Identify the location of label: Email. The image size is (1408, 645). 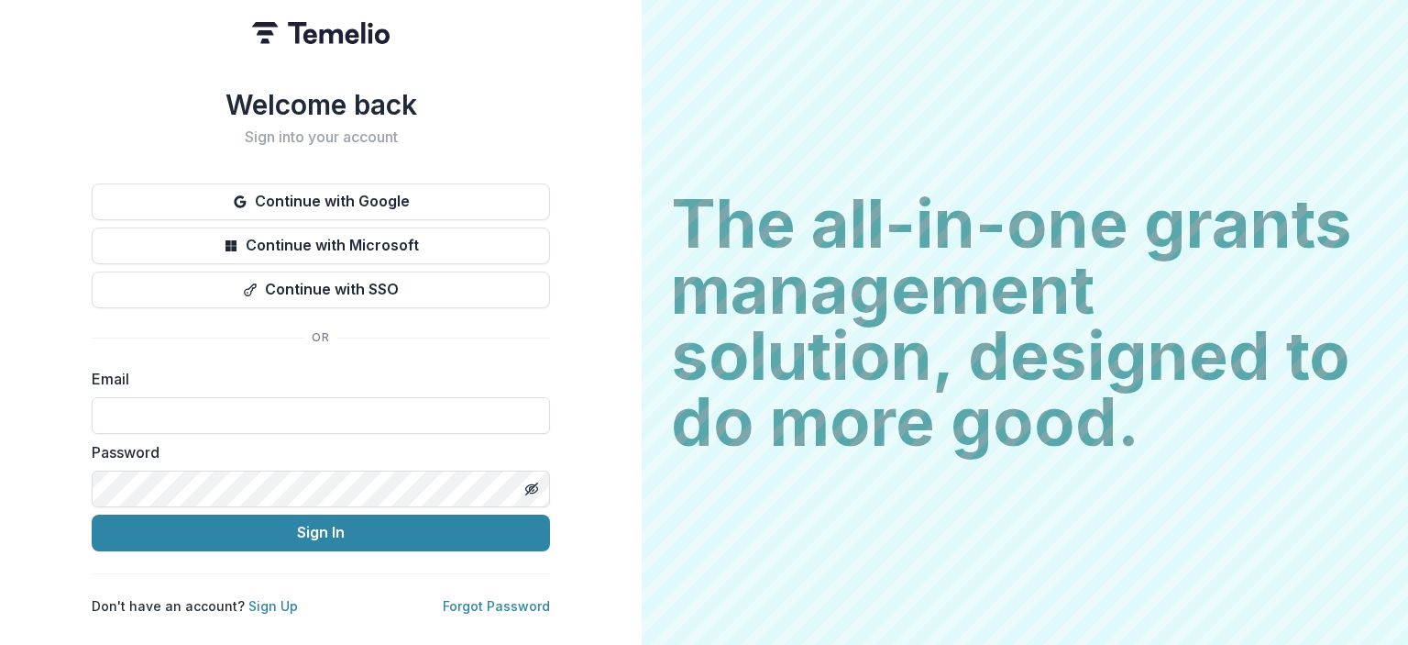
(315, 379).